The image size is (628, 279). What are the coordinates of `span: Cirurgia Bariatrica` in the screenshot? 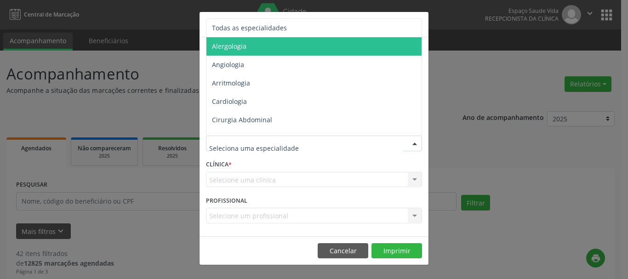 It's located at (240, 138).